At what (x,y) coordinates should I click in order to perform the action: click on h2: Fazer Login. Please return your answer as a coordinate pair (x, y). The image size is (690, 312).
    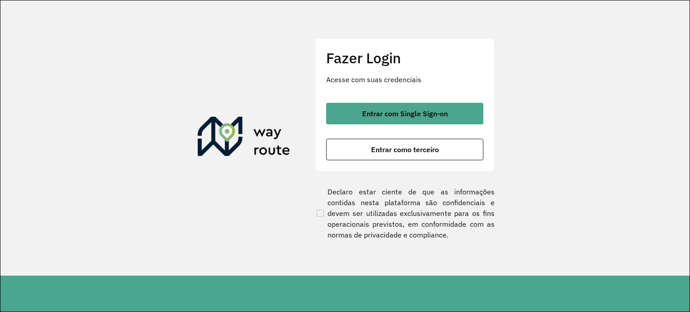
    Looking at the image, I should click on (405, 58).